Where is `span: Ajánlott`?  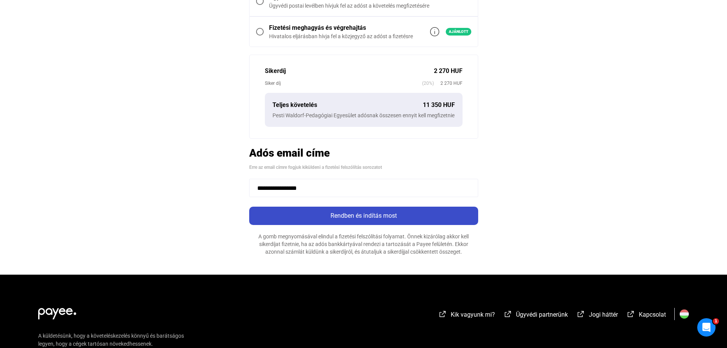 span: Ajánlott is located at coordinates (458, 32).